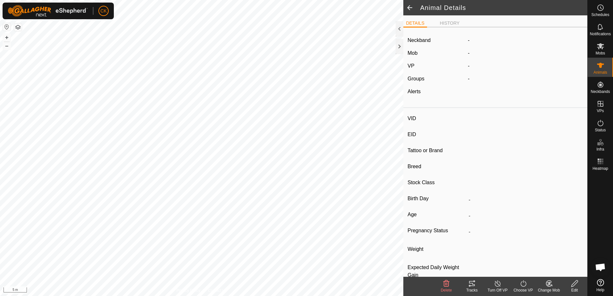 Image resolution: width=613 pixels, height=296 pixels. What do you see at coordinates (436, 183) in the screenshot?
I see `label: Stock Class` at bounding box center [436, 183].